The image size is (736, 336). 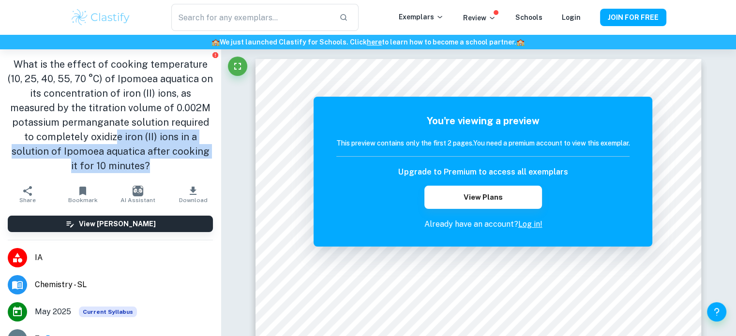 What do you see at coordinates (479, 18) in the screenshot?
I see `p: Review` at bounding box center [479, 18].